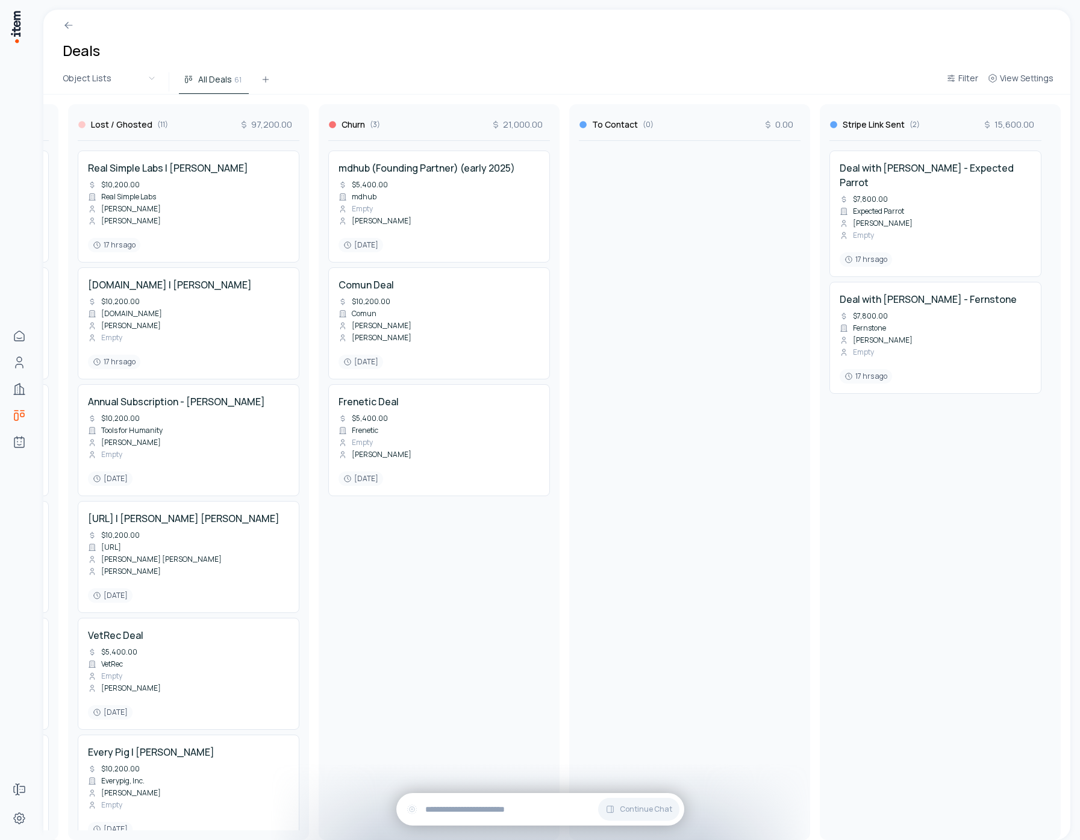 This screenshot has height=840, width=1080. Describe the element at coordinates (357, 197) in the screenshot. I see `div: mdhub` at that location.